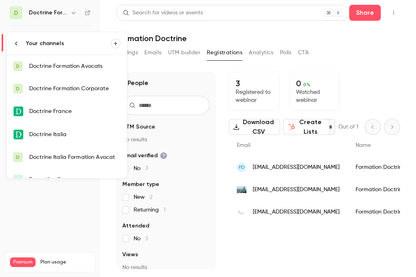 The image size is (416, 277). What do you see at coordinates (18, 111) in the screenshot?
I see `img: Doctrine France` at bounding box center [18, 111].